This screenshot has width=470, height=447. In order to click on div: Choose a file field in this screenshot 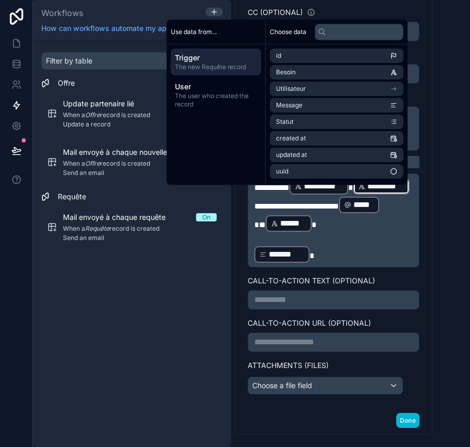, I will do `click(325, 386)`.